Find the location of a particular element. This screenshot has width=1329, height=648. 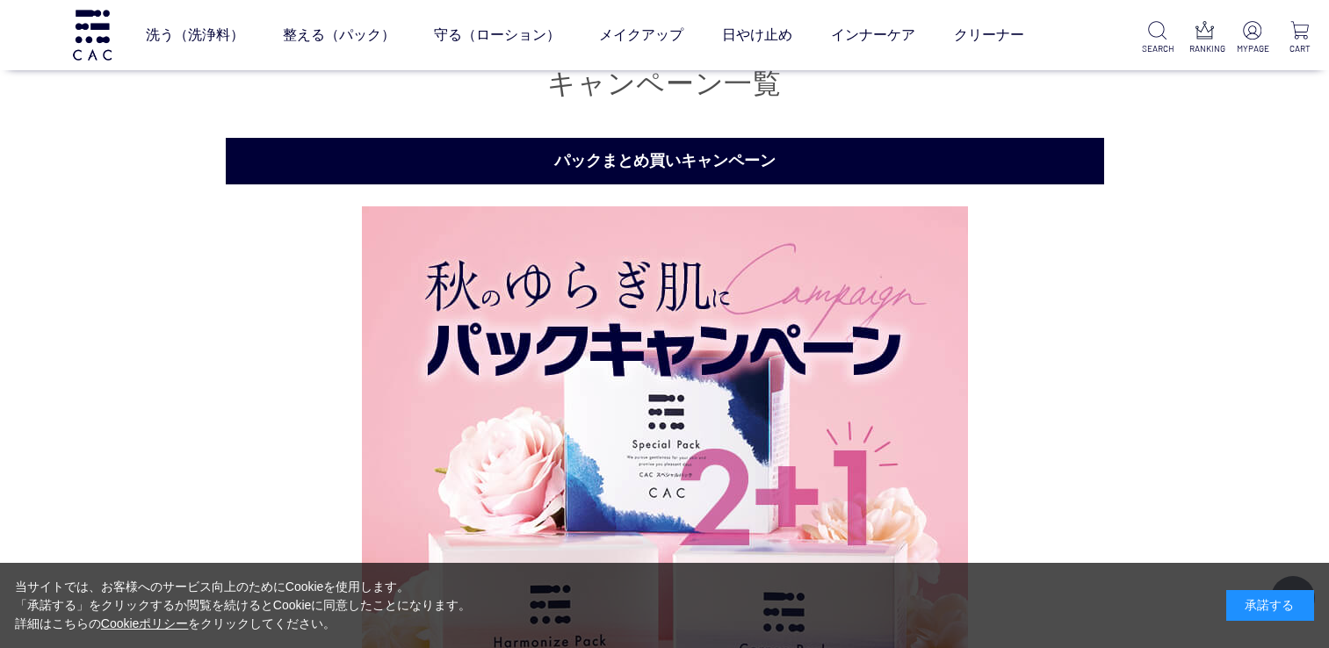

a: クリーナー is located at coordinates (989, 35).